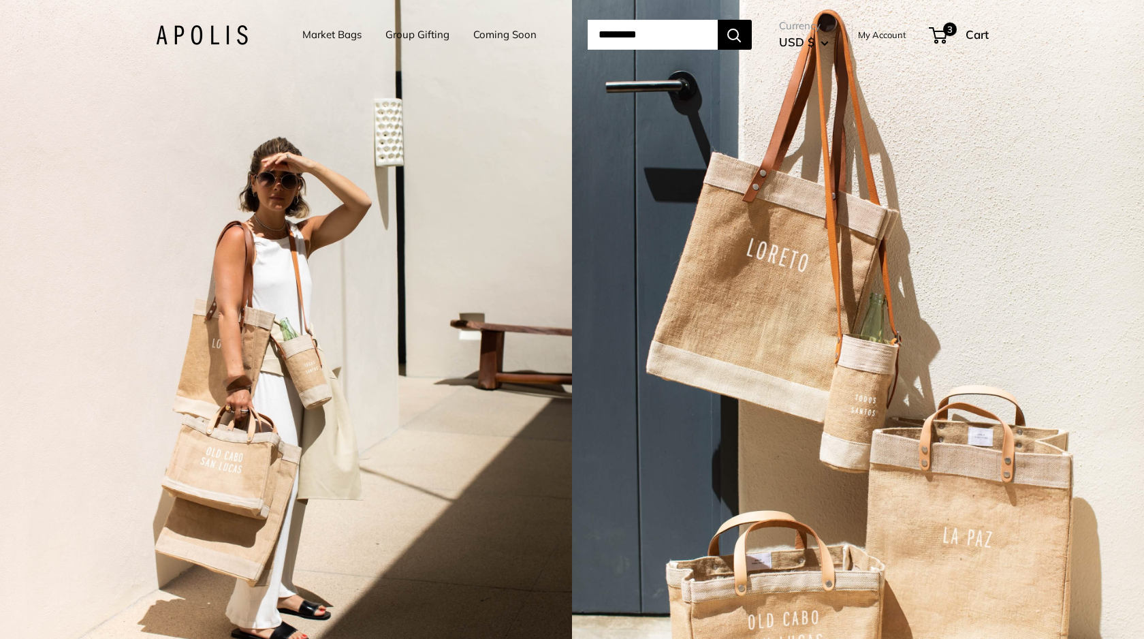 The width and height of the screenshot is (1144, 639). What do you see at coordinates (977, 34) in the screenshot?
I see `span: Cart` at bounding box center [977, 34].